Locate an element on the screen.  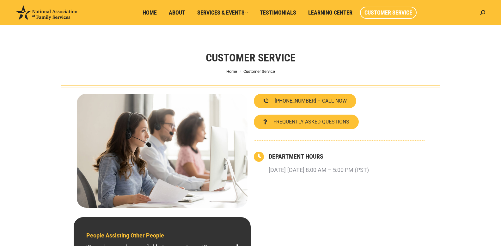
img: Contact National Association of Family Services is located at coordinates (162, 151).